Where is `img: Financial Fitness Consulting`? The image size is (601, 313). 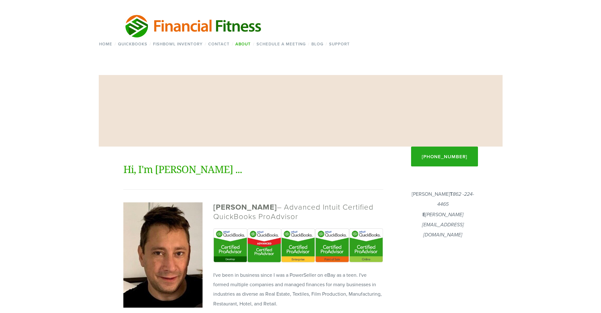
img: Financial Fitness Consulting is located at coordinates (193, 26).